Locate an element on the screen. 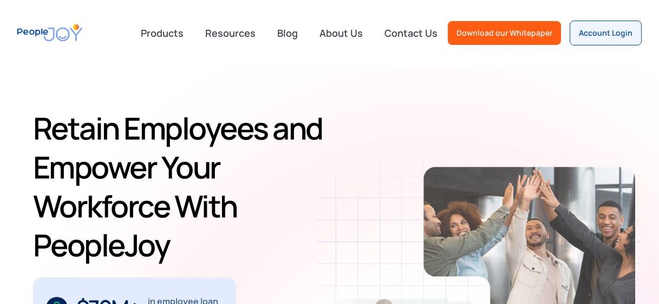  a: Download our Whitepaper is located at coordinates (504, 33).